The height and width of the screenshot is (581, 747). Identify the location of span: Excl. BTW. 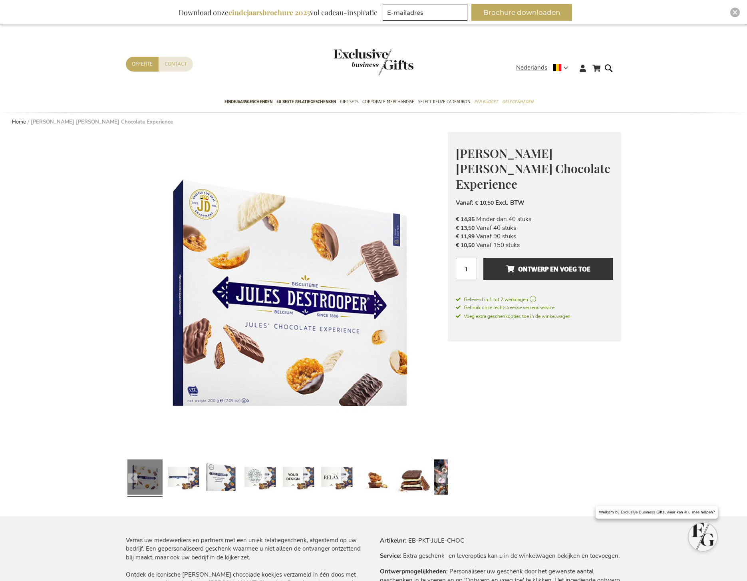
(510, 203).